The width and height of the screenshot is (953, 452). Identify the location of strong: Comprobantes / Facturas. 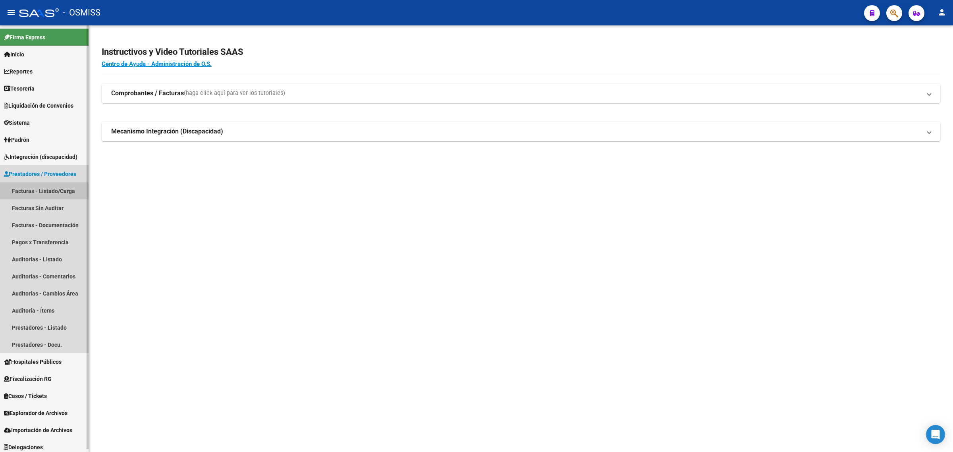
(147, 93).